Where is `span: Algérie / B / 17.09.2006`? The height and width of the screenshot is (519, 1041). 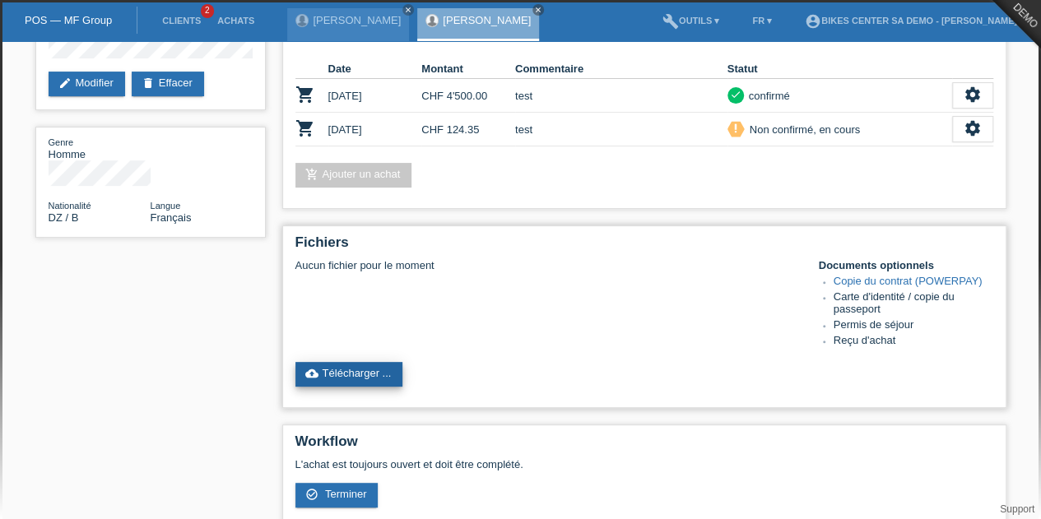 span: Algérie / B / 17.09.2006 is located at coordinates (63, 217).